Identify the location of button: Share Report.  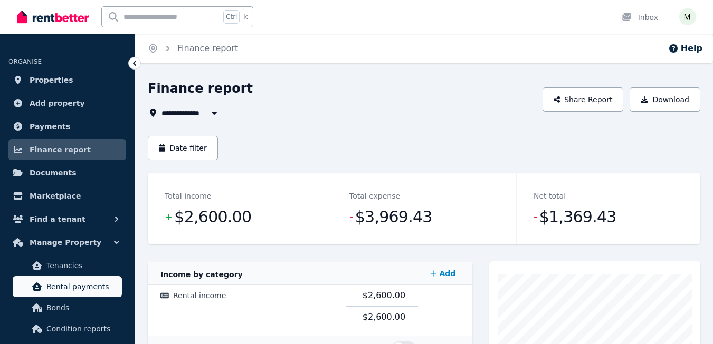
(583, 100).